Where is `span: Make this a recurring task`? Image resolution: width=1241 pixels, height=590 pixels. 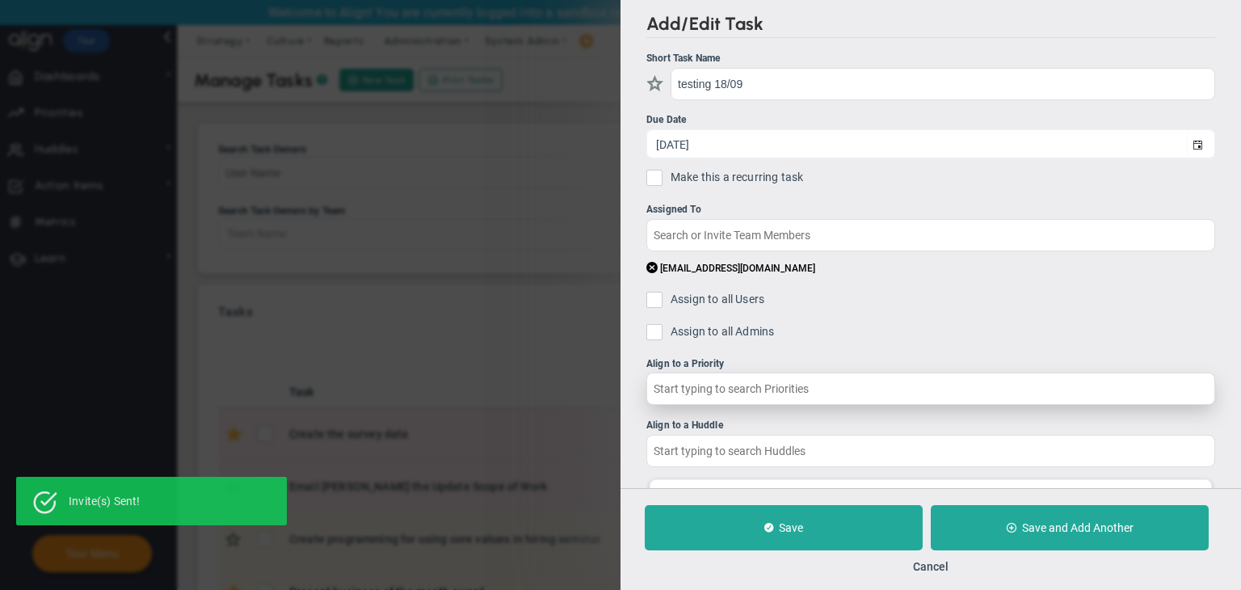 span: Make this a recurring task is located at coordinates (737, 179).